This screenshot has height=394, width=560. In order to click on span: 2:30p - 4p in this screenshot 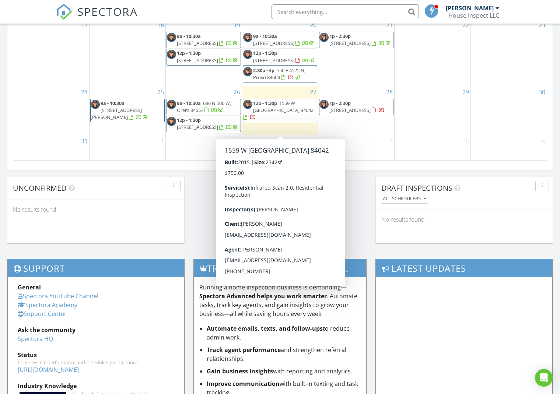, I will do `click(264, 70)`.